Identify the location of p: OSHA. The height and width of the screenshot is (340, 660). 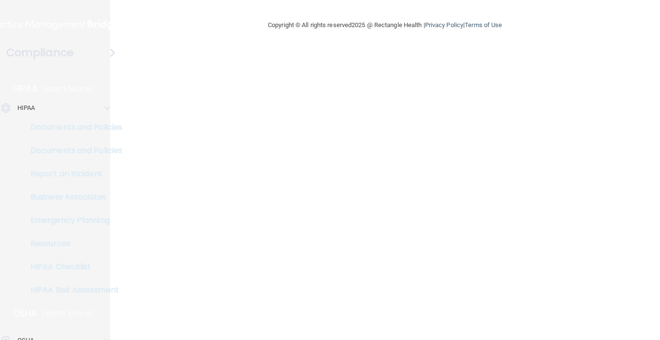
(25, 313).